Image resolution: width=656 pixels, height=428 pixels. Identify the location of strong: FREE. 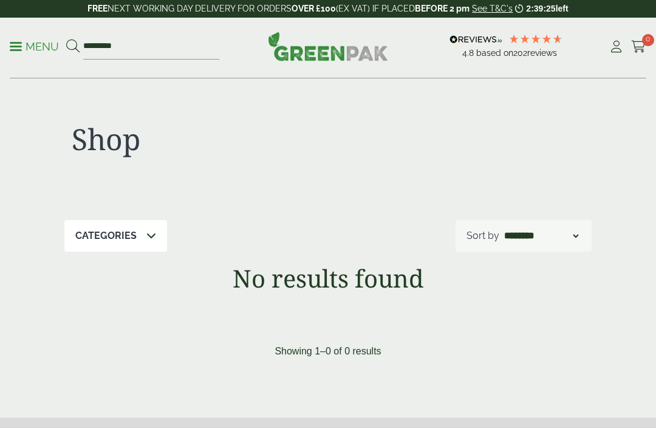
(97, 9).